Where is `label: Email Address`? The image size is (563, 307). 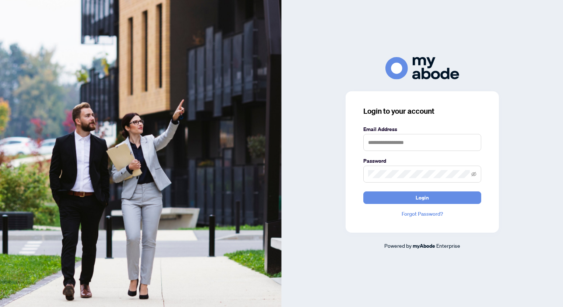
label: Email Address is located at coordinates (422, 129).